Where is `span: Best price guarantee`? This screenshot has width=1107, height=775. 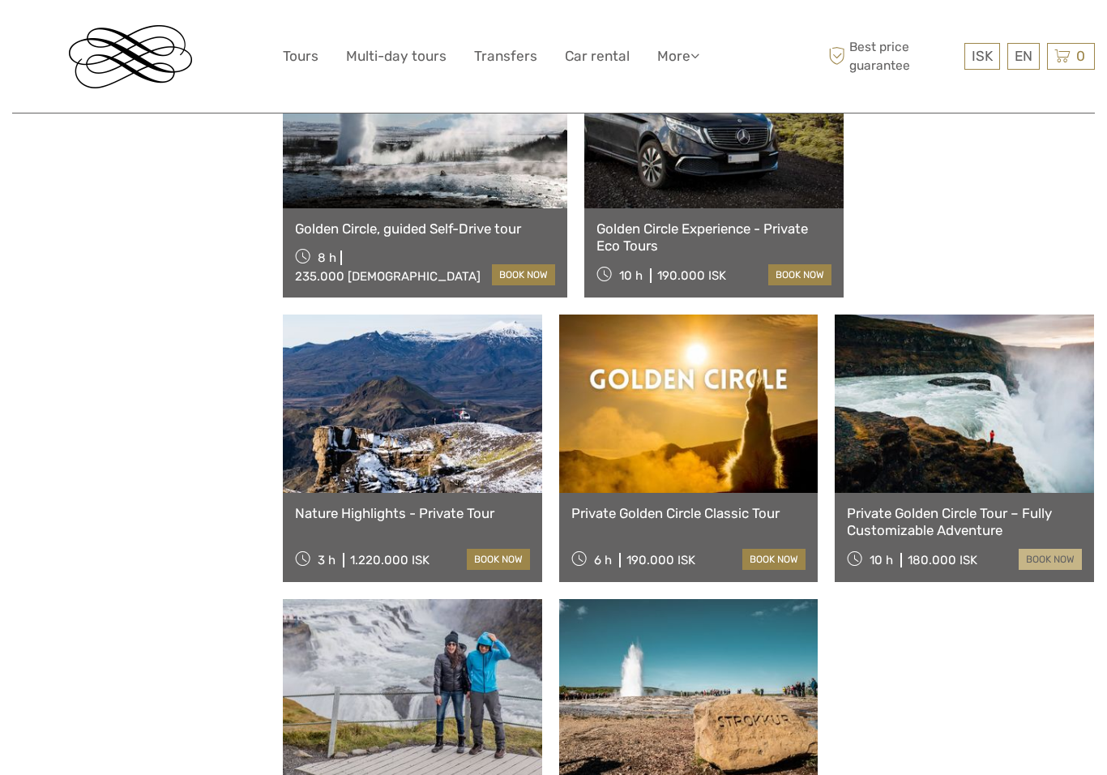 span: Best price guarantee is located at coordinates (892, 56).